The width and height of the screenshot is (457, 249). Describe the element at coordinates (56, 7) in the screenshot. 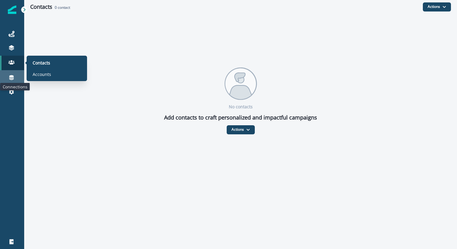

I see `span: 0` at that location.